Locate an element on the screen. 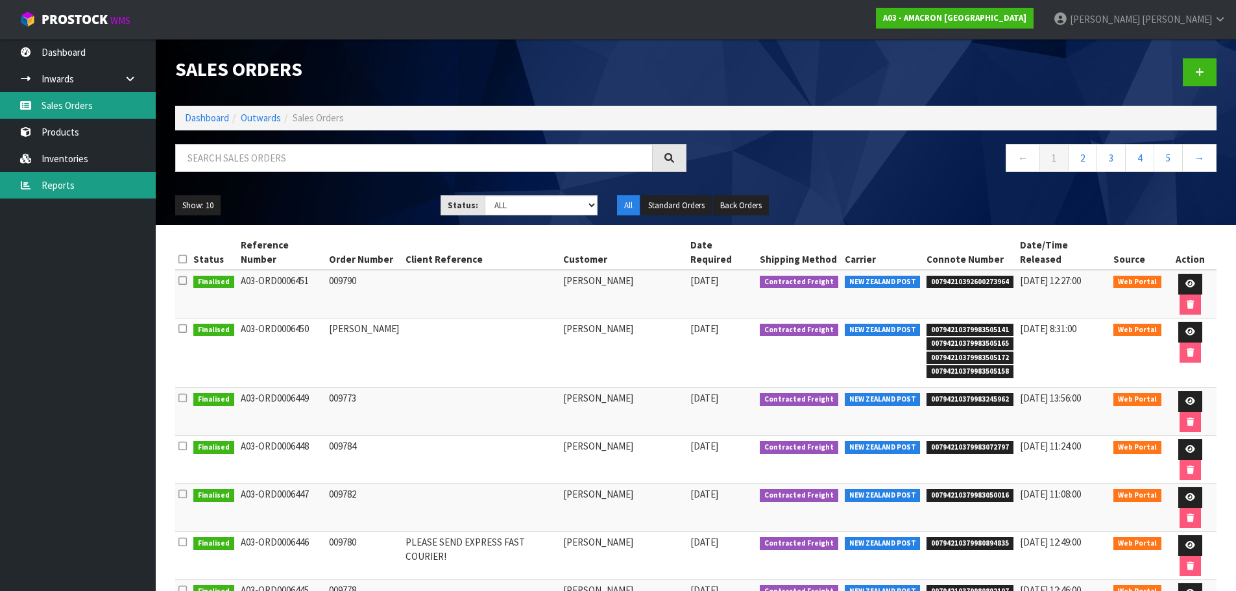 This screenshot has height=591, width=1236. span: 00794210379983245962 is located at coordinates (970, 400).